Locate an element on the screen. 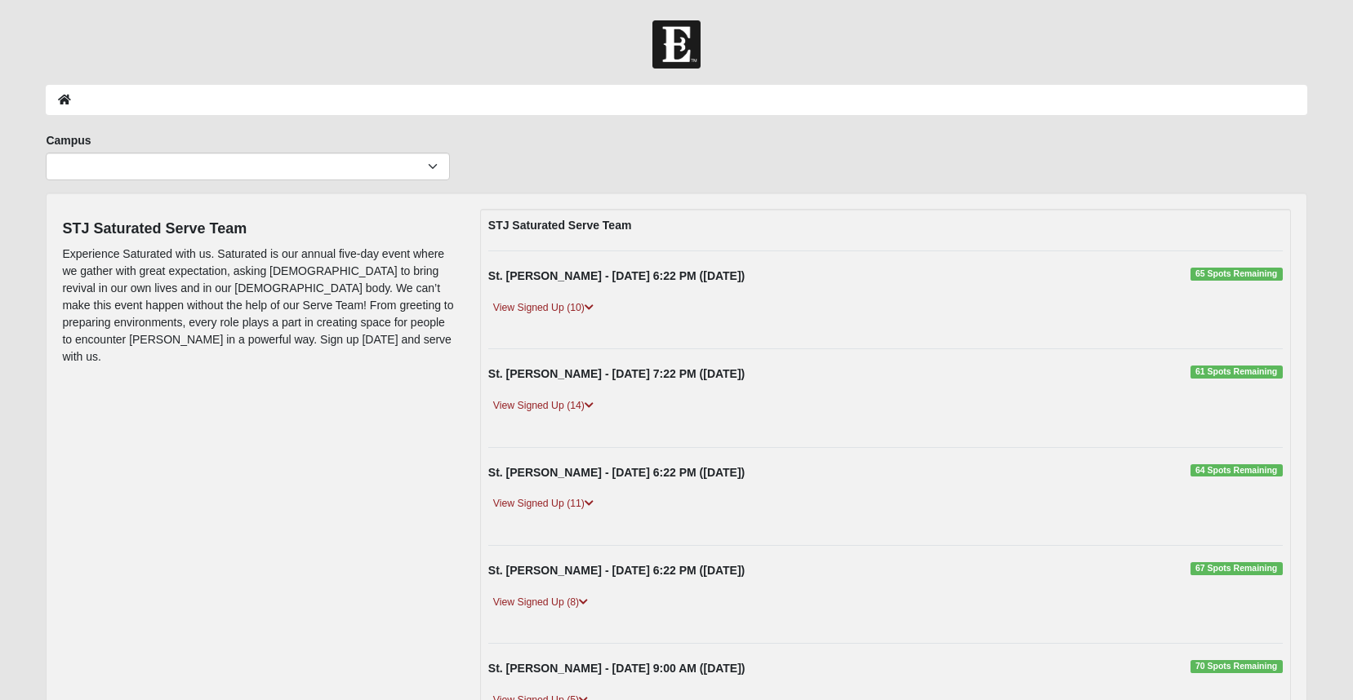 The image size is (1353, 700). span: 65 Spots Remaining is located at coordinates (1236, 274).